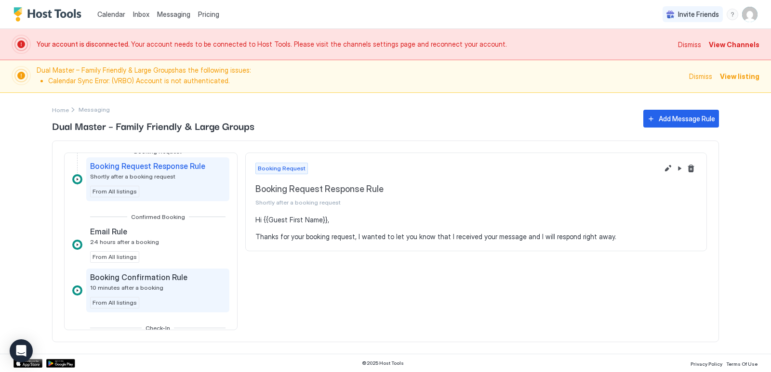  Describe the element at coordinates (28, 364) in the screenshot. I see `a: App Store` at that location.